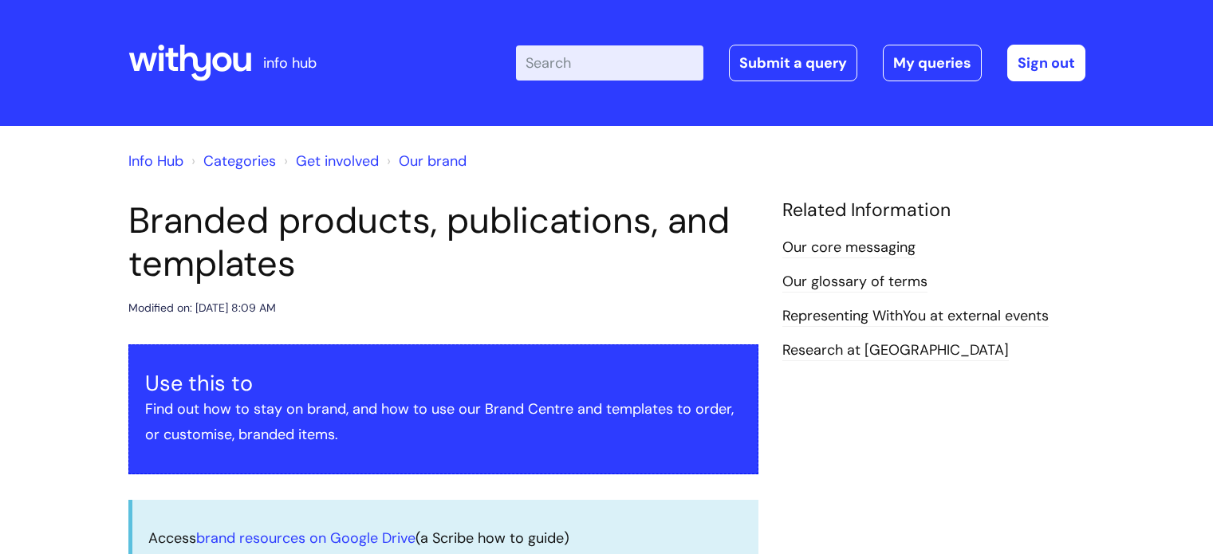 The height and width of the screenshot is (554, 1213). Describe the element at coordinates (445, 538) in the screenshot. I see `p: Access (a Scribe how to guide)` at that location.